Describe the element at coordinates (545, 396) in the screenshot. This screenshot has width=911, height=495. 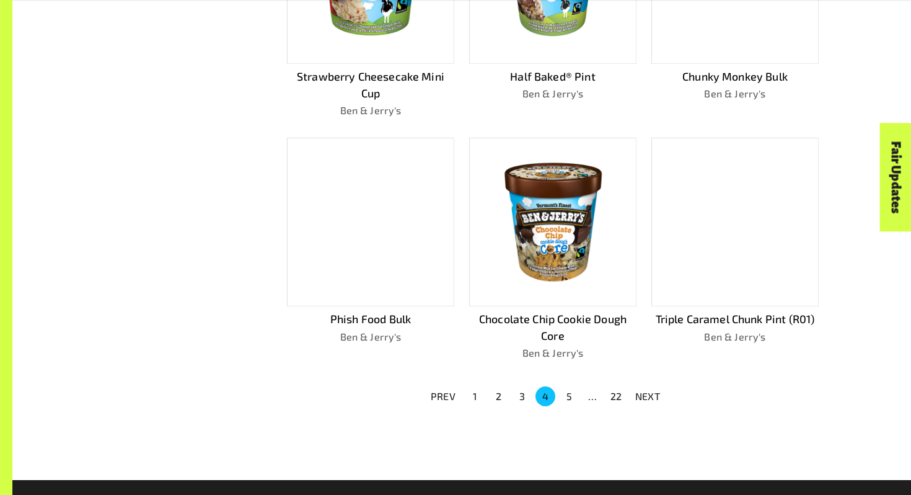
I see `nav: pagination navigation` at that location.